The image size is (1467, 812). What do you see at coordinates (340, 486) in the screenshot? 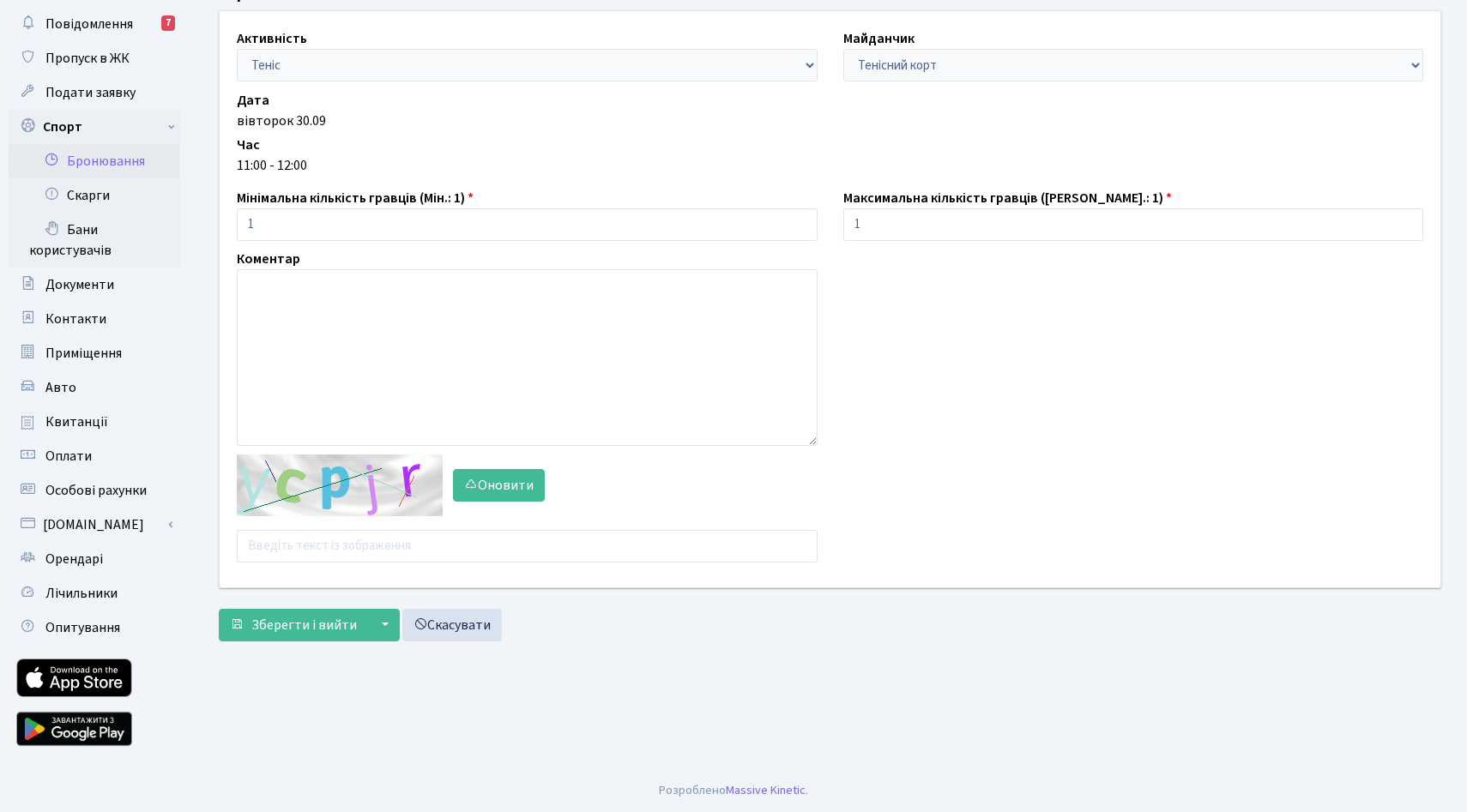
I see `img: default` at bounding box center [340, 486].